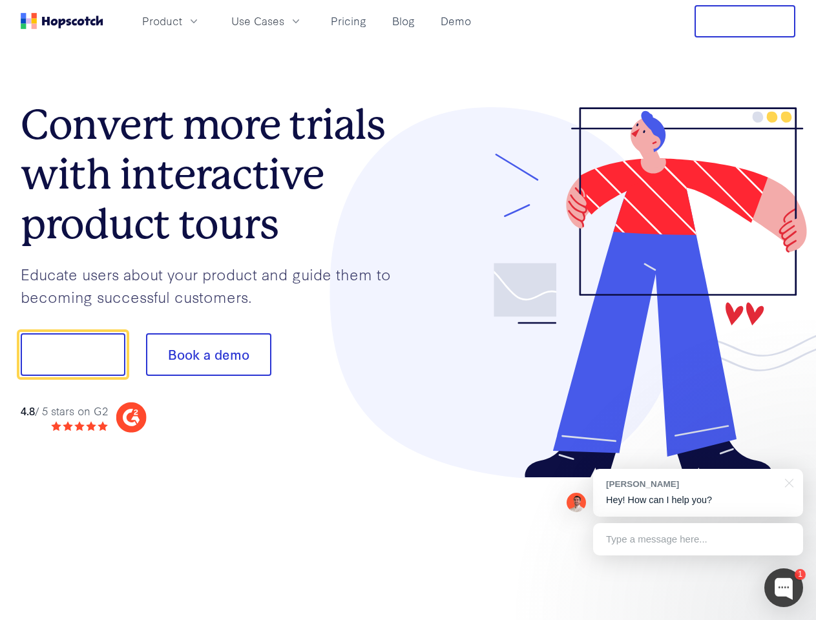  Describe the element at coordinates (745, 21) in the screenshot. I see `button: Free Trial` at that location.